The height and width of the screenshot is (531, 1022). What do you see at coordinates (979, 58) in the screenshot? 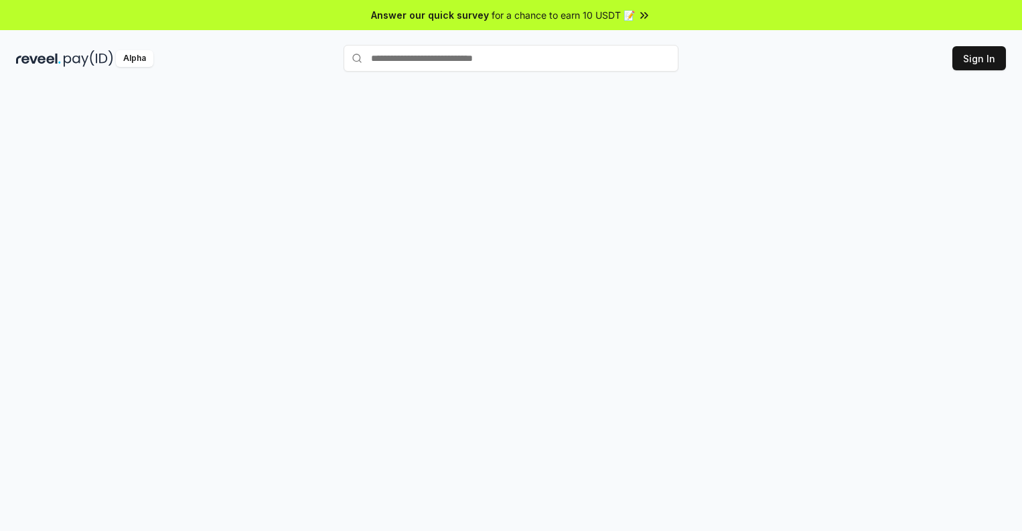
I see `button: Sign In` at bounding box center [979, 58].